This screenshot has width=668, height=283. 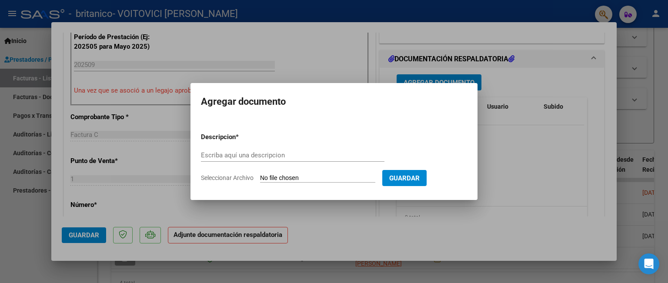 What do you see at coordinates (649, 264) in the screenshot?
I see `div: Open Intercom Messenger` at bounding box center [649, 264].